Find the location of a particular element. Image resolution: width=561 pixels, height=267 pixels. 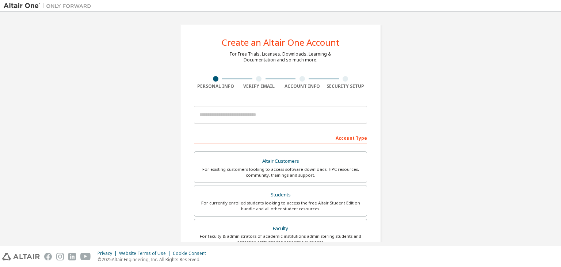

img: instagram.svg is located at coordinates (60, 256).